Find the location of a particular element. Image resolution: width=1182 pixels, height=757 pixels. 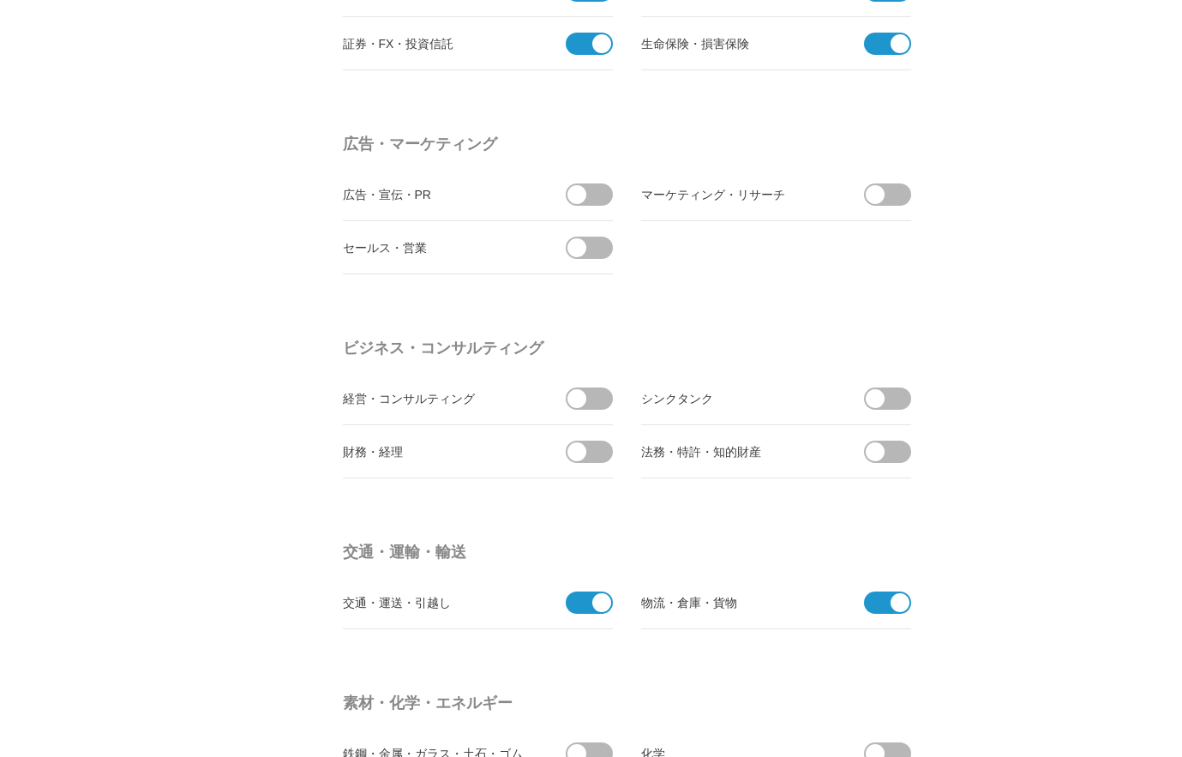

div: 物流・倉庫・貨物 is located at coordinates (737, 602).